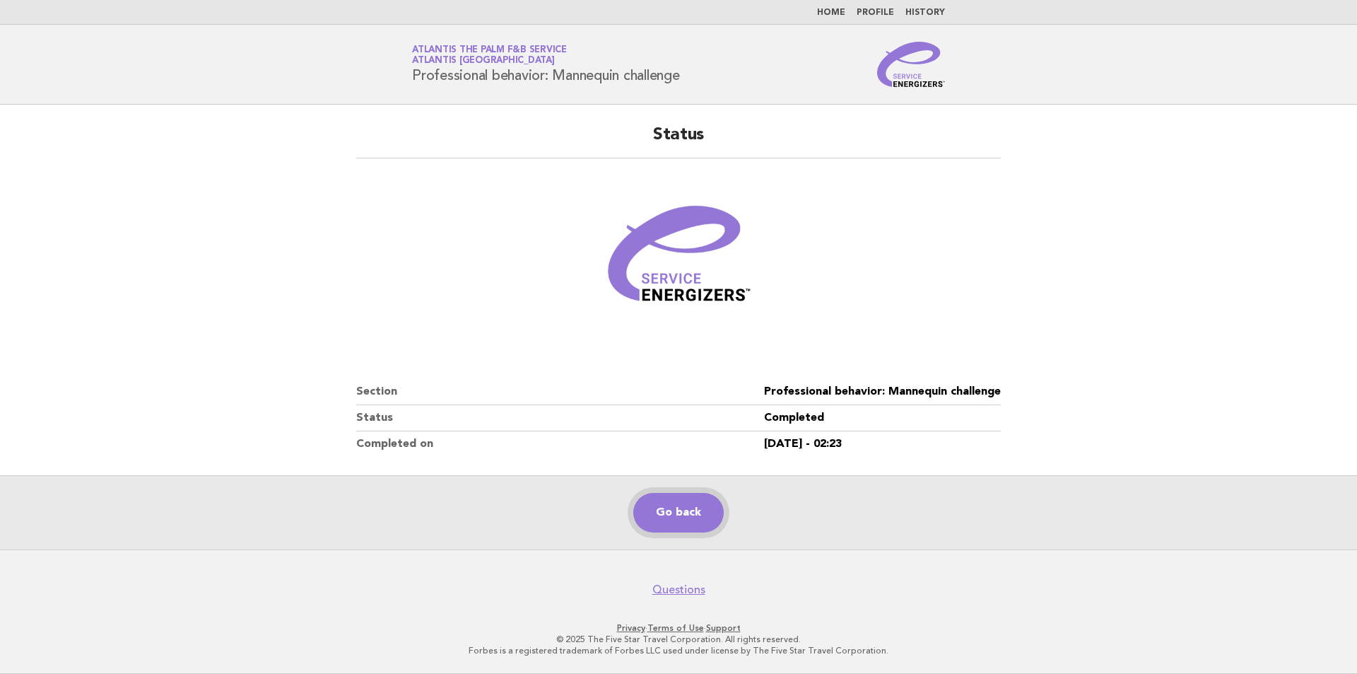 Image resolution: width=1357 pixels, height=674 pixels. Describe the element at coordinates (679, 513) in the screenshot. I see `a: Go back` at that location.